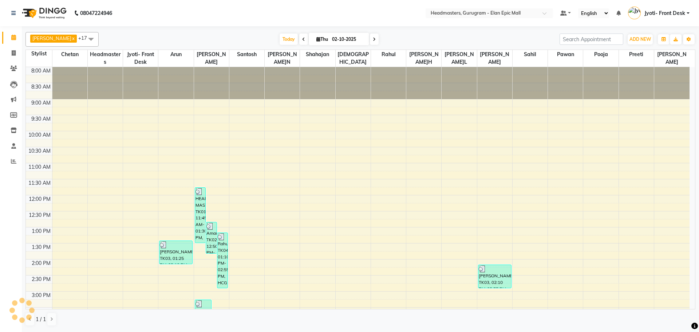  What do you see at coordinates (43, 13) in the screenshot?
I see `img: logo` at bounding box center [43, 13].